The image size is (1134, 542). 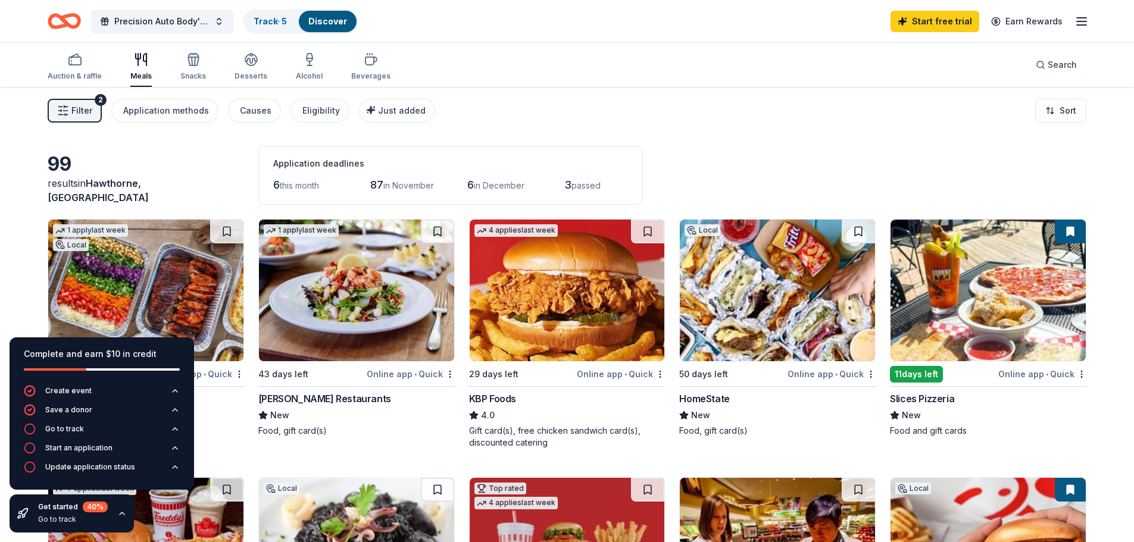 What do you see at coordinates (102, 471) in the screenshot?
I see `button: Update application status` at bounding box center [102, 471].